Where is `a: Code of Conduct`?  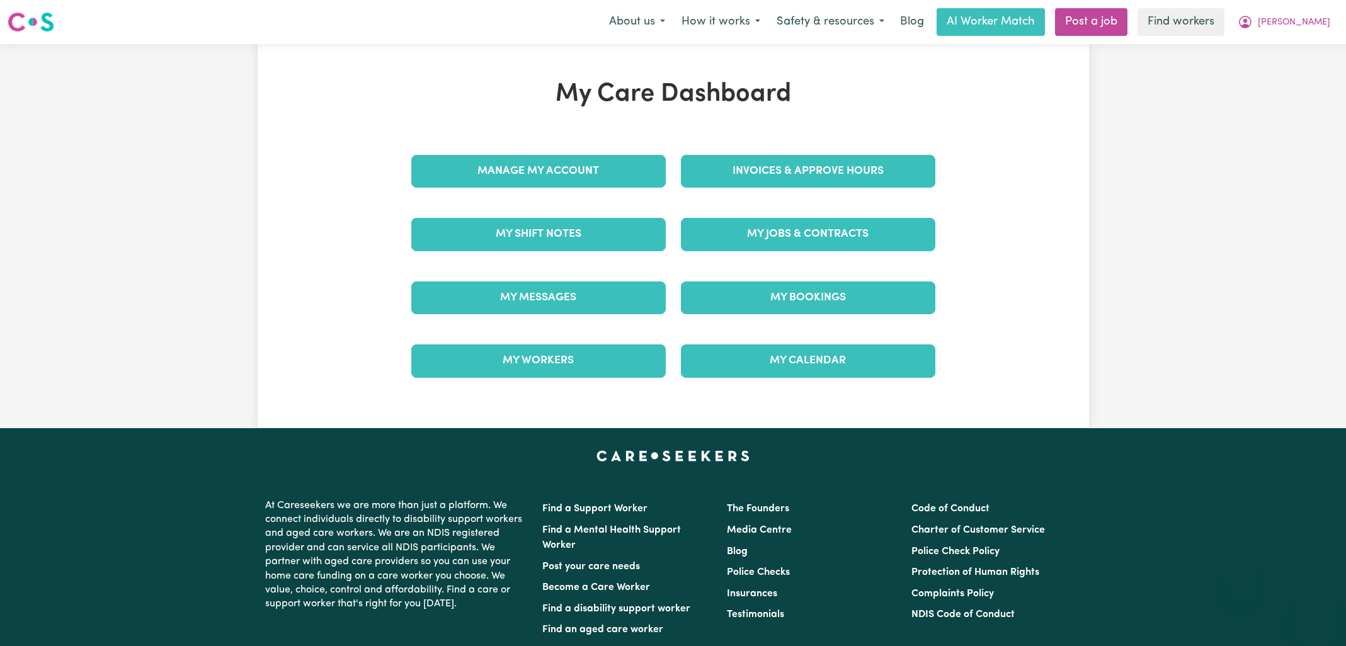
a: Code of Conduct is located at coordinates (951, 509).